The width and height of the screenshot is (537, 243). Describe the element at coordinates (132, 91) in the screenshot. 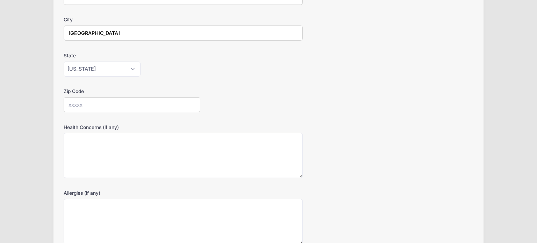

I see `label: Zip Code` at that location.